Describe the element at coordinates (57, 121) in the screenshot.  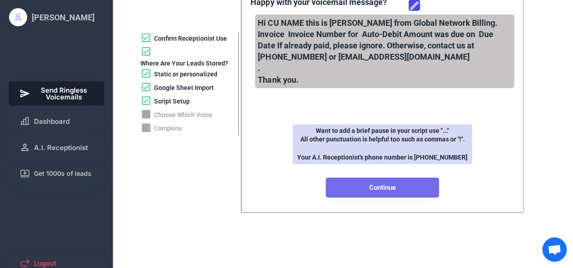
I see `button: Dashboard` at that location.